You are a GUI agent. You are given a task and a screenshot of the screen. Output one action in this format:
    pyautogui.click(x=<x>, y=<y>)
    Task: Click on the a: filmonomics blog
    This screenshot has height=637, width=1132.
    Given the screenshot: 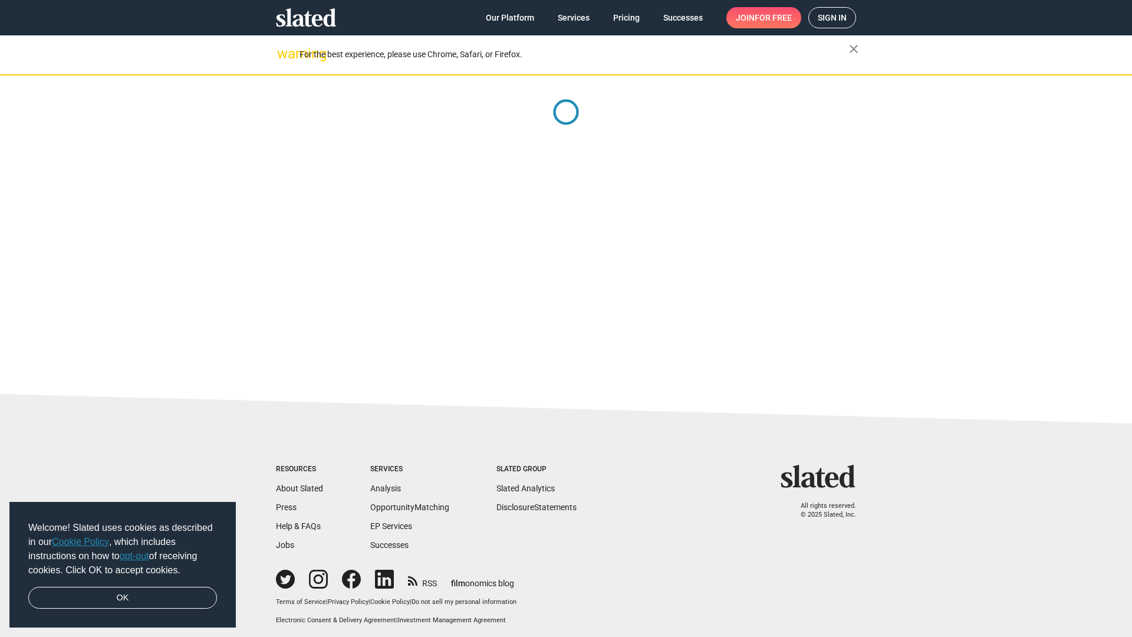 What is the action you would take?
    pyautogui.click(x=482, y=579)
    